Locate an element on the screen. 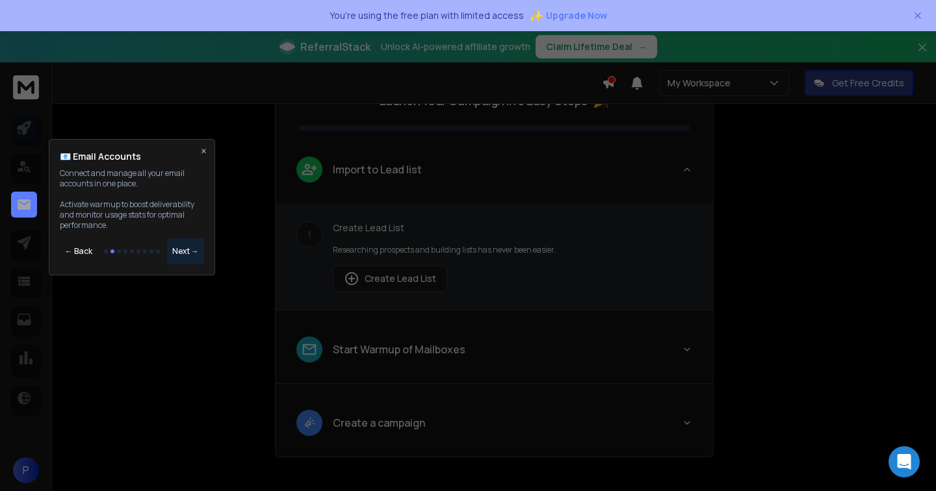  button: Close banner is located at coordinates (922, 55).